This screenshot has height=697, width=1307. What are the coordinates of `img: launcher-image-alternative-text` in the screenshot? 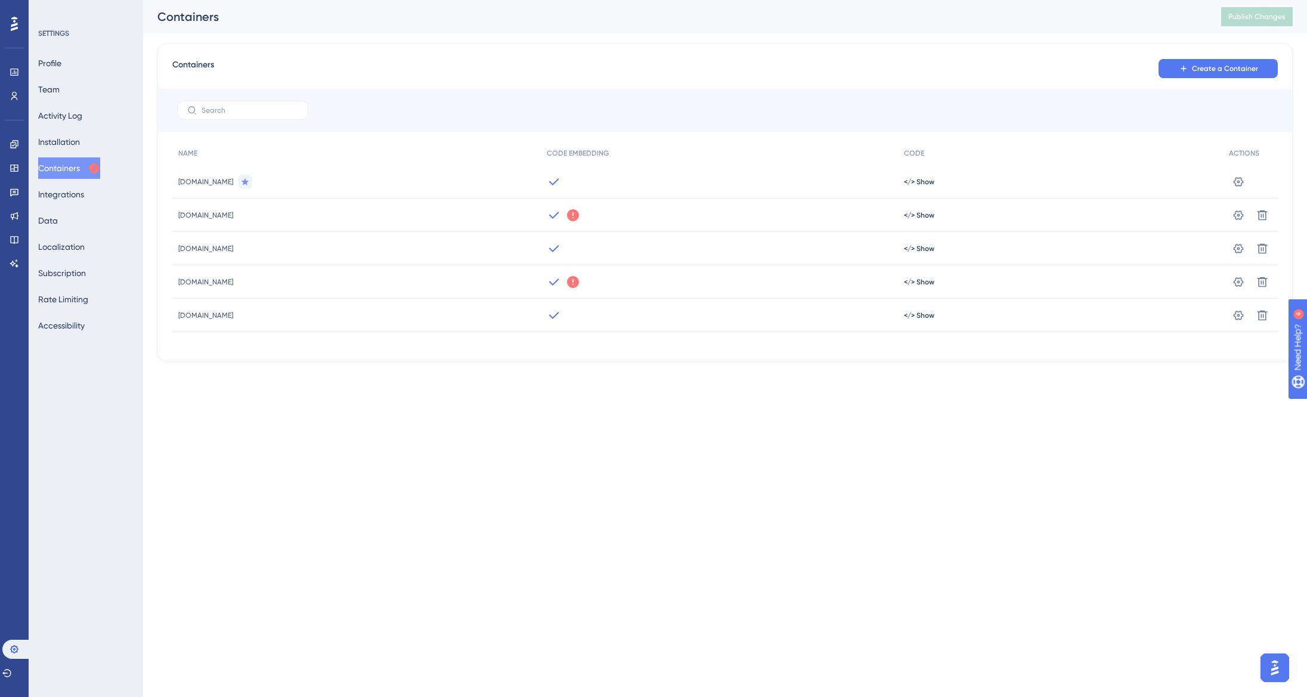 It's located at (18, 18).